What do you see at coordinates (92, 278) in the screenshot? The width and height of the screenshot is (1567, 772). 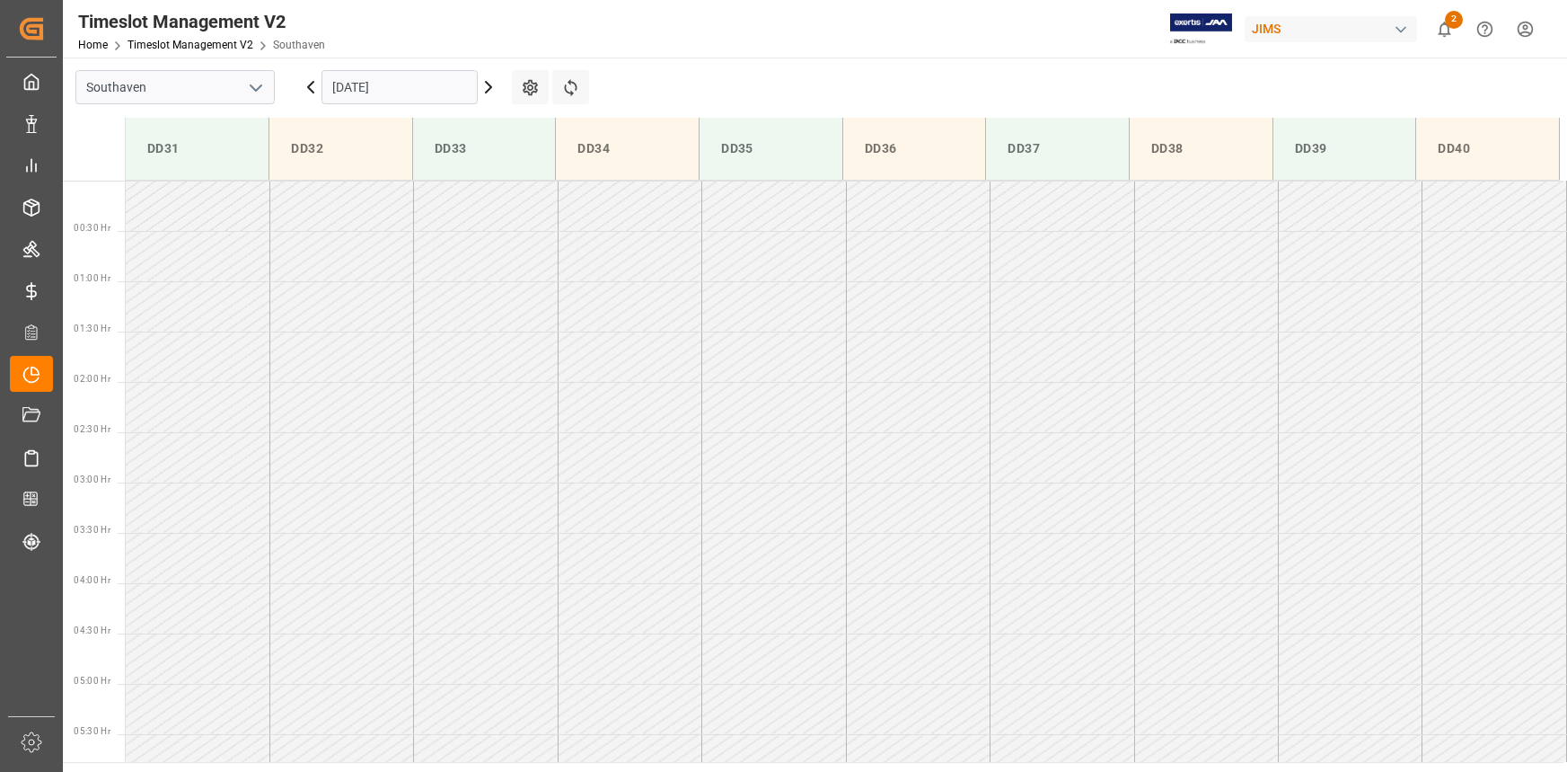 I see `span: 01:00 Hr` at bounding box center [92, 278].